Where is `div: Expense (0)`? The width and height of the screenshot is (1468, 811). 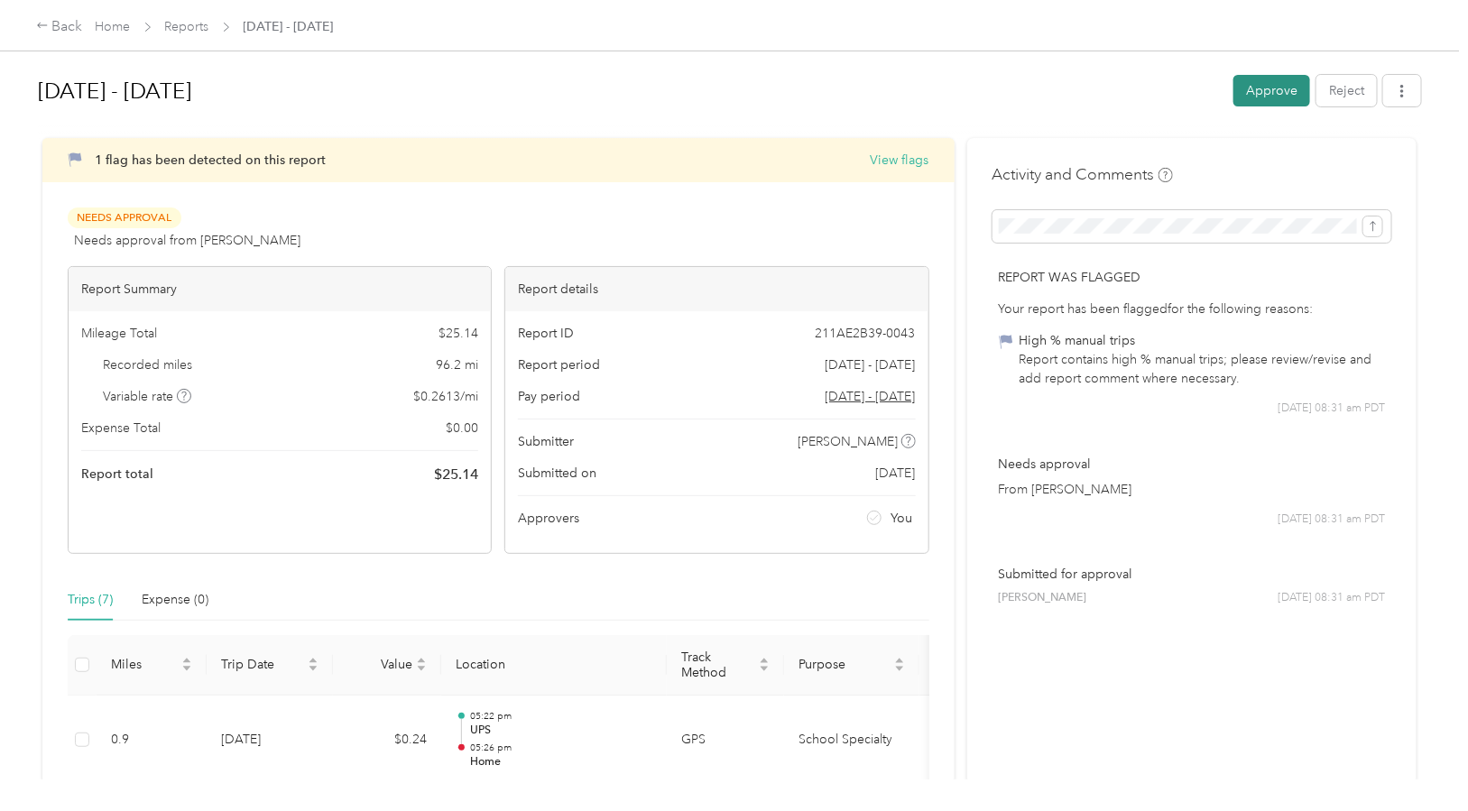
div: Expense (0) is located at coordinates (175, 600).